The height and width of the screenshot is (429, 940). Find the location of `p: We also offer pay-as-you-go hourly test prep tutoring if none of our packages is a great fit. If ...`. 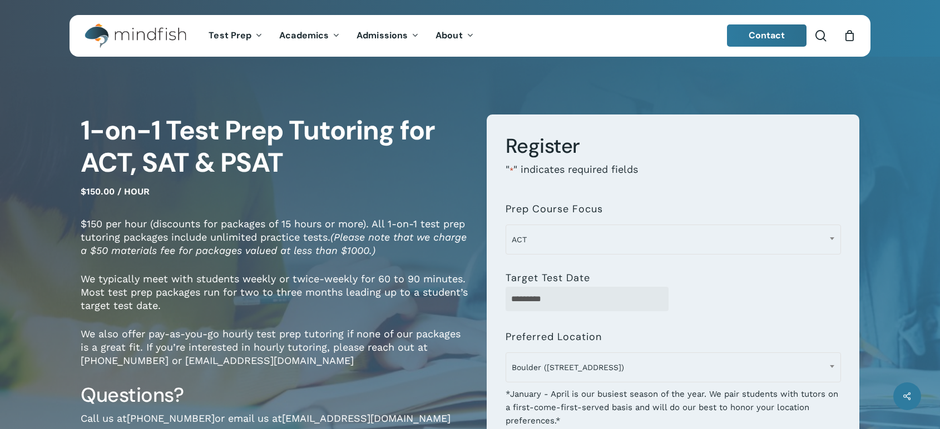

p: We also offer pay-as-you-go hourly test prep tutoring if none of our packages is a great fit. If ... is located at coordinates (275, 355).